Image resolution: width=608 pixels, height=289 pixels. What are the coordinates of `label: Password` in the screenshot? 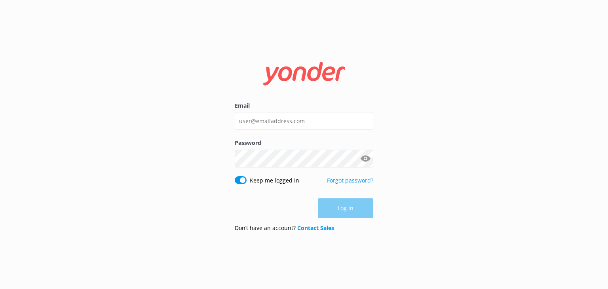 It's located at (304, 143).